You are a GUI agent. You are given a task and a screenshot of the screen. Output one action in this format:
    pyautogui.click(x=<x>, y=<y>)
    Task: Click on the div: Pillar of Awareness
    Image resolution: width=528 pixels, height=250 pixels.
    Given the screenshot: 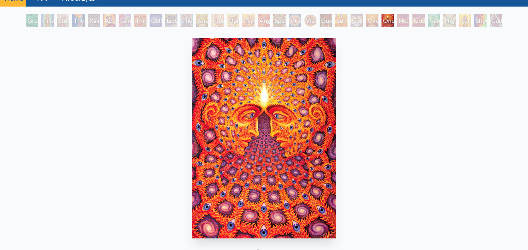 What is the action you would take?
    pyautogui.click(x=48, y=20)
    